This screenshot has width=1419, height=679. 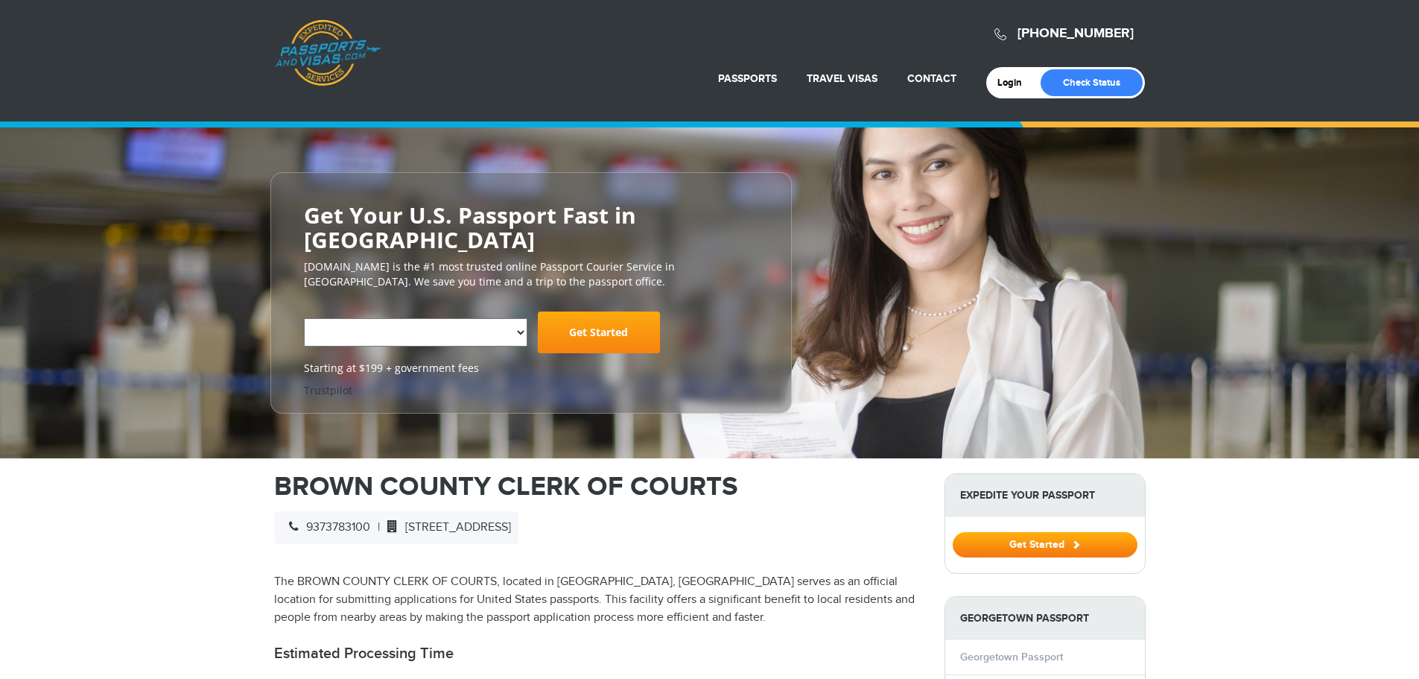 What do you see at coordinates (1014, 83) in the screenshot?
I see `a: Login` at bounding box center [1014, 83].